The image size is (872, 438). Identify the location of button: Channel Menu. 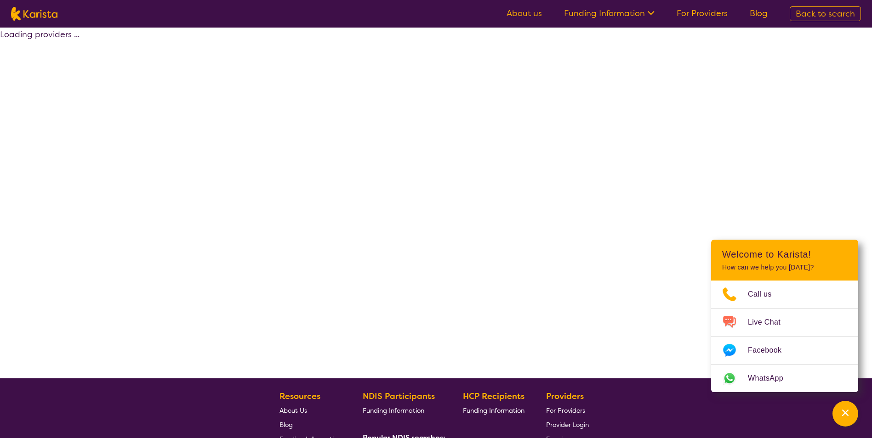
(845, 414).